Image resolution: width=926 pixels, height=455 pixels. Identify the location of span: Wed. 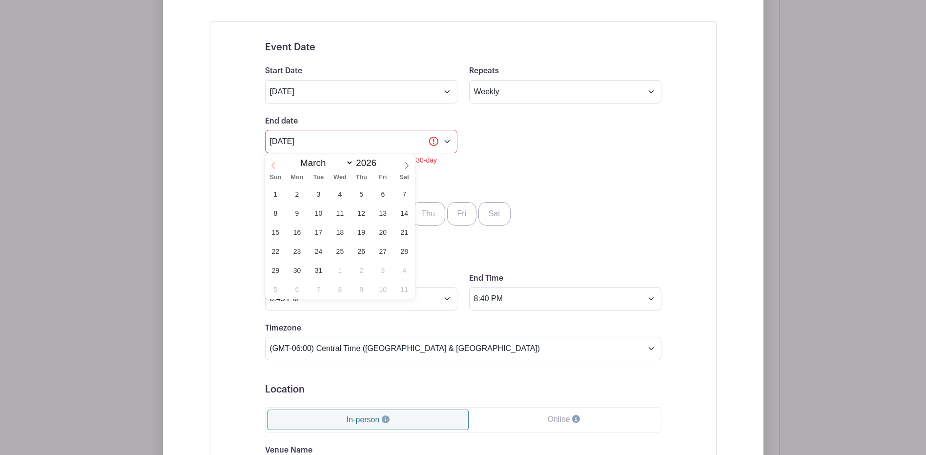
(340, 177).